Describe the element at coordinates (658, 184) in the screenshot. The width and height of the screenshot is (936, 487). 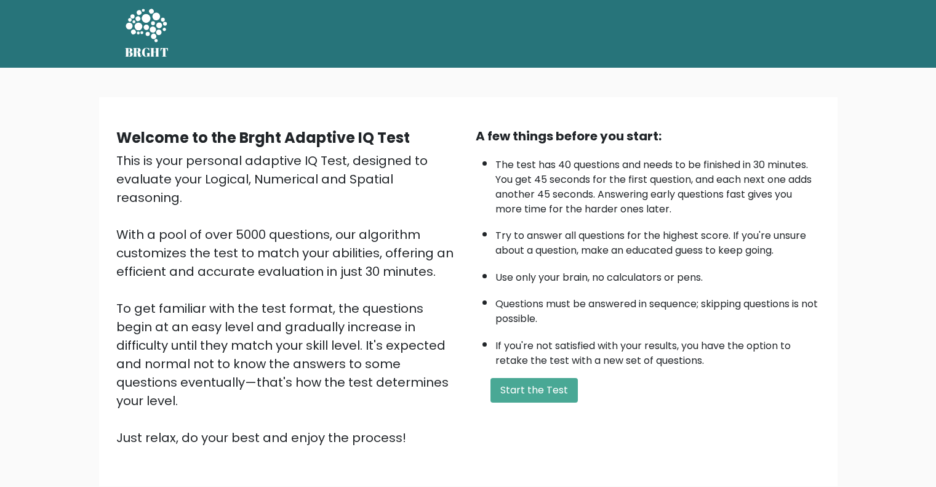
I see `li: The test has 40 questions and needs to be finished in 30 minutes. You get 45 seconds for the firs...` at that location.